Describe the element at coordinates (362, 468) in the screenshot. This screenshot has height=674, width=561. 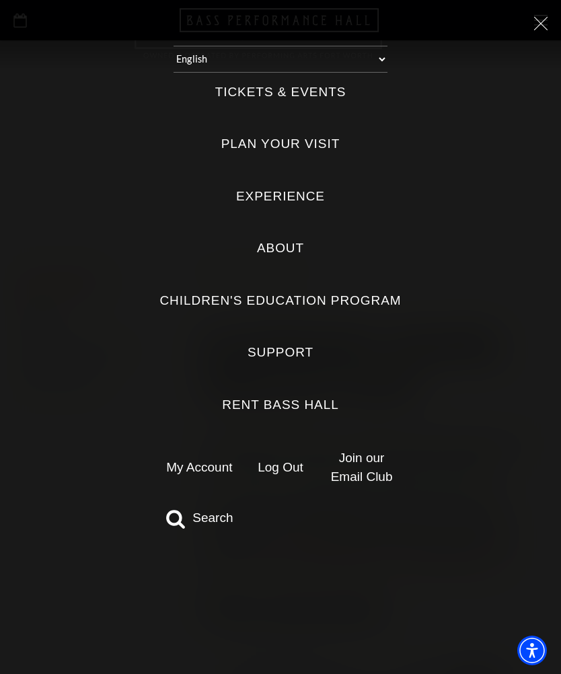
I see `a: Join our Email Club` at that location.